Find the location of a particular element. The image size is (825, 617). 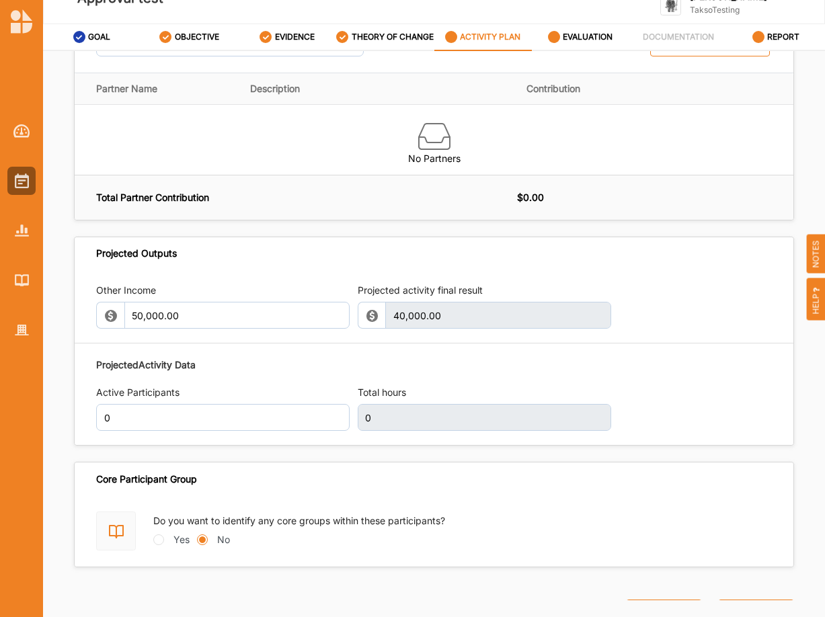

label: DOCUMENTATION is located at coordinates (679, 37).